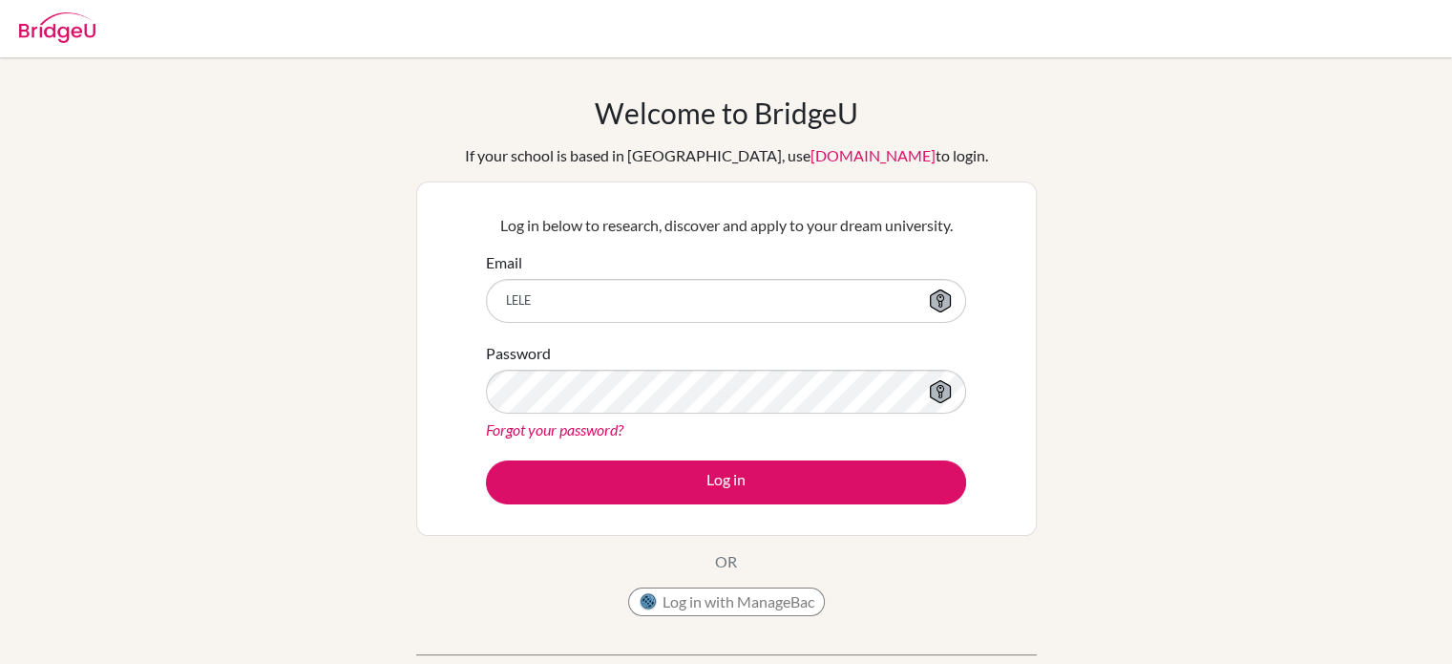 The height and width of the screenshot is (664, 1452). I want to click on label: Password, so click(519, 353).